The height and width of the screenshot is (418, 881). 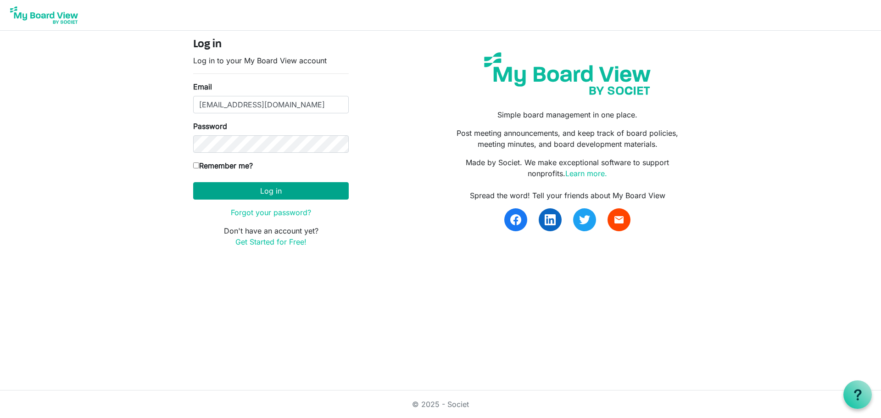 I want to click on img: linkedin.svg, so click(x=550, y=220).